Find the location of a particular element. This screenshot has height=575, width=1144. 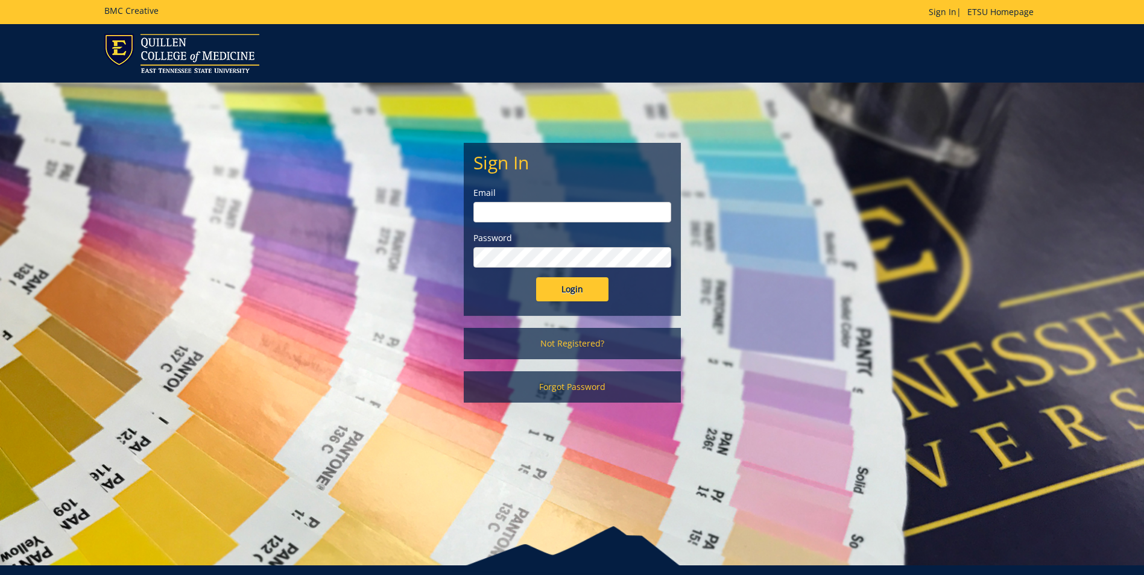

label: Email is located at coordinates (572, 193).